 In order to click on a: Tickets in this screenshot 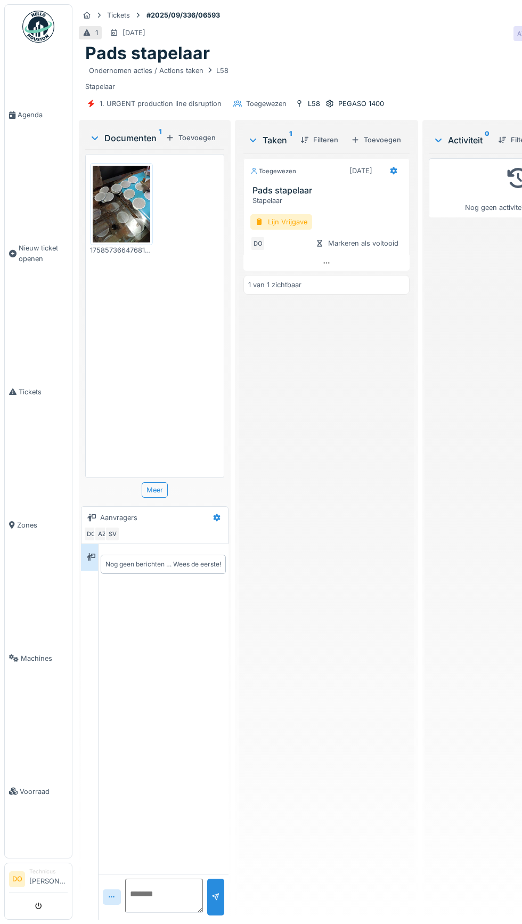, I will do `click(38, 391)`.